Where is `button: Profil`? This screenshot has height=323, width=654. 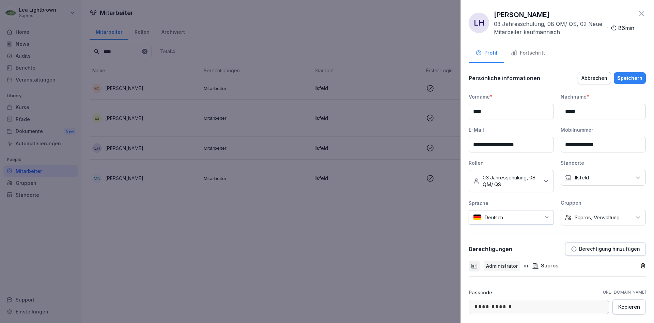
button: Profil is located at coordinates (486, 53).